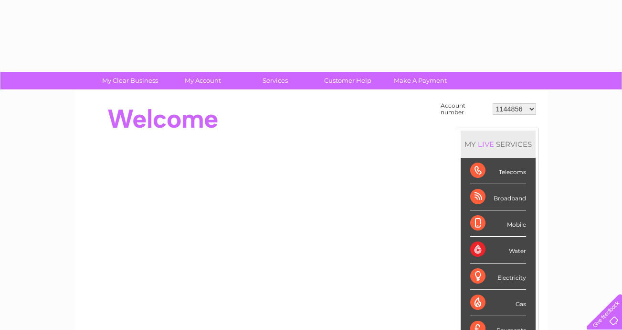  I want to click on td: Account number, so click(464, 109).